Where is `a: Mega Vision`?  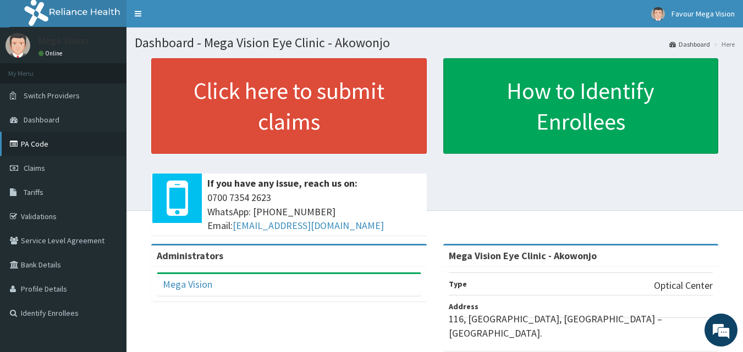
a: Mega Vision is located at coordinates (188, 284).